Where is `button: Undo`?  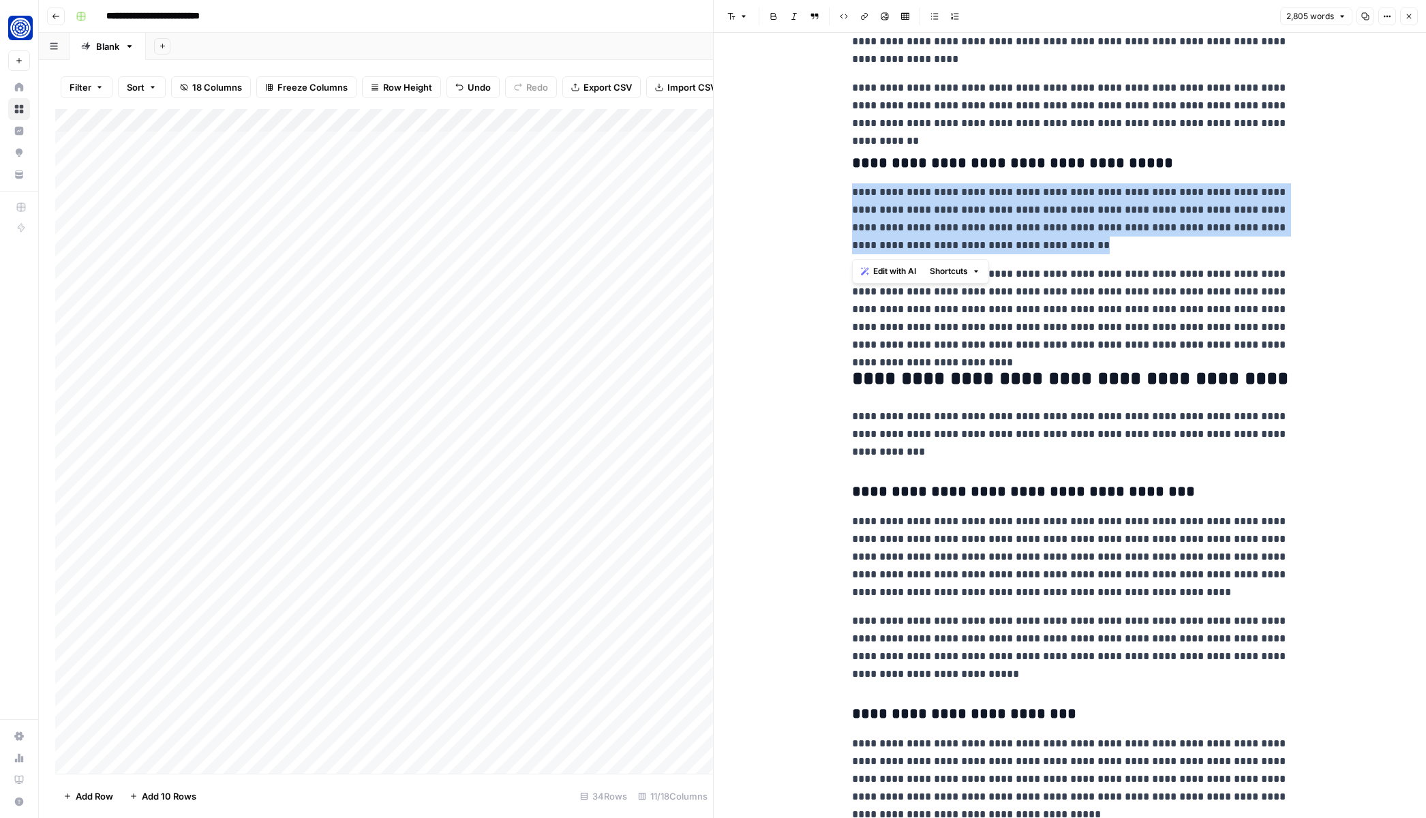 button: Undo is located at coordinates (473, 87).